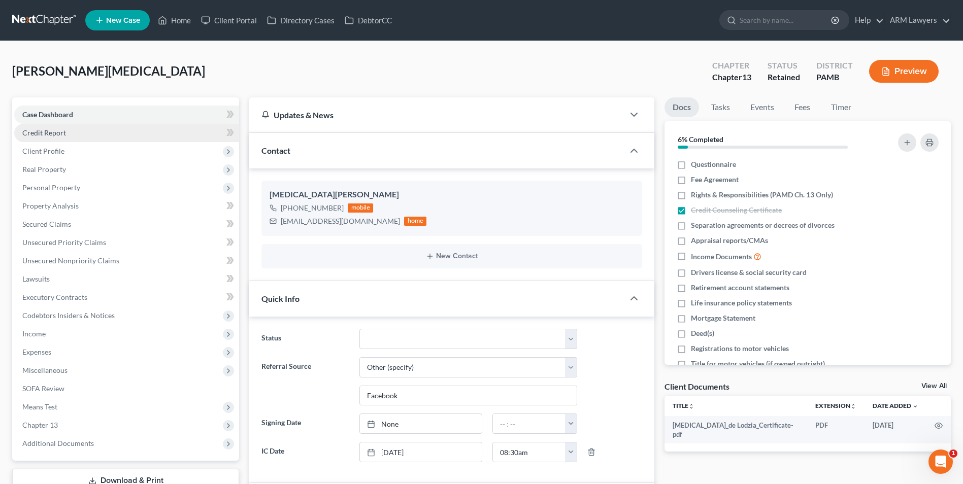  Describe the element at coordinates (701, 139) in the screenshot. I see `strong: 6% Completed` at that location.